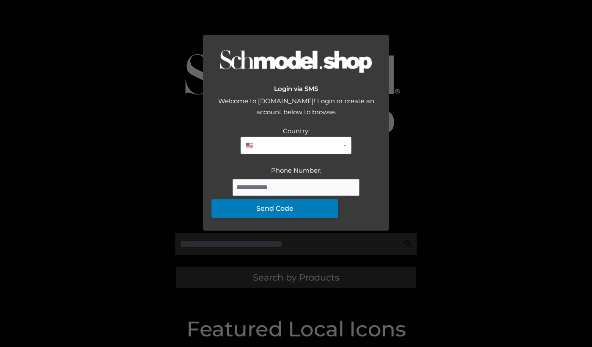  Describe the element at coordinates (296, 131) in the screenshot. I see `label: Country:` at that location.